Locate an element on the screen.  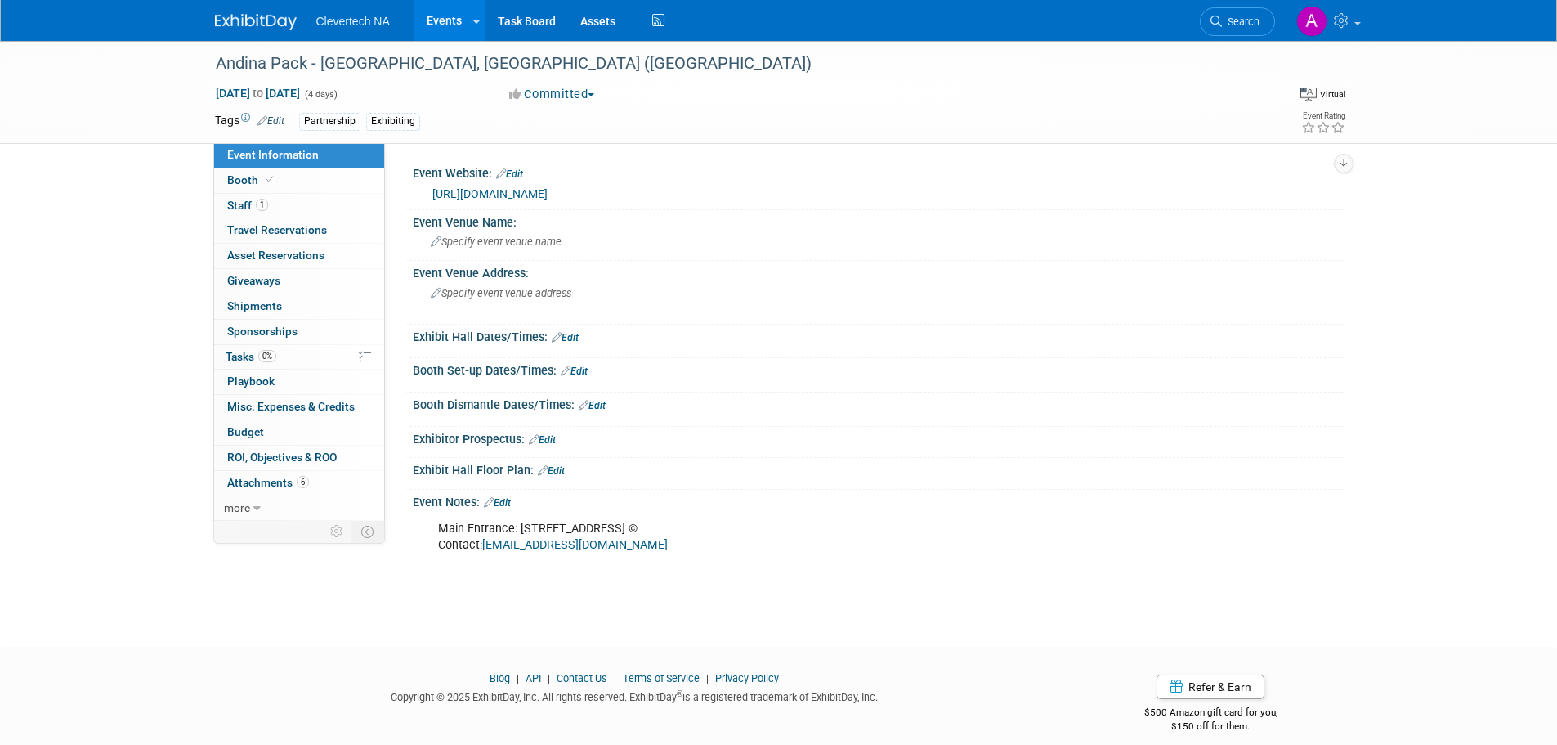
a: Privacy Policy is located at coordinates (747, 678).